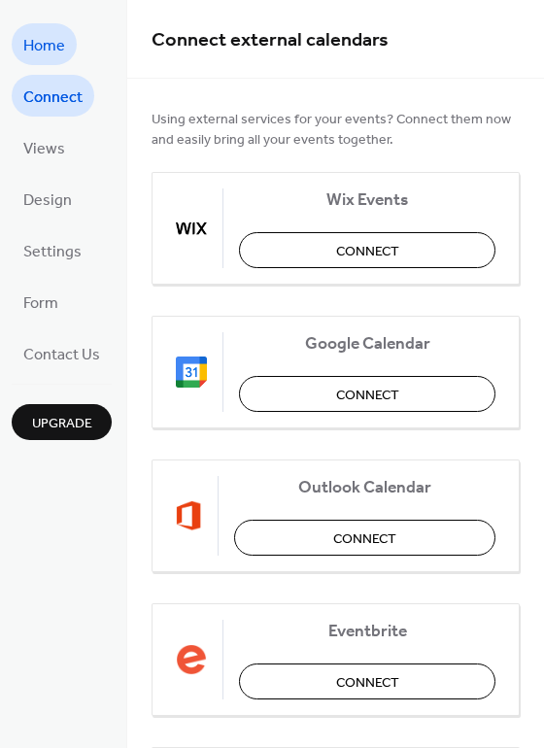  Describe the element at coordinates (48, 198) in the screenshot. I see `a: Design` at that location.